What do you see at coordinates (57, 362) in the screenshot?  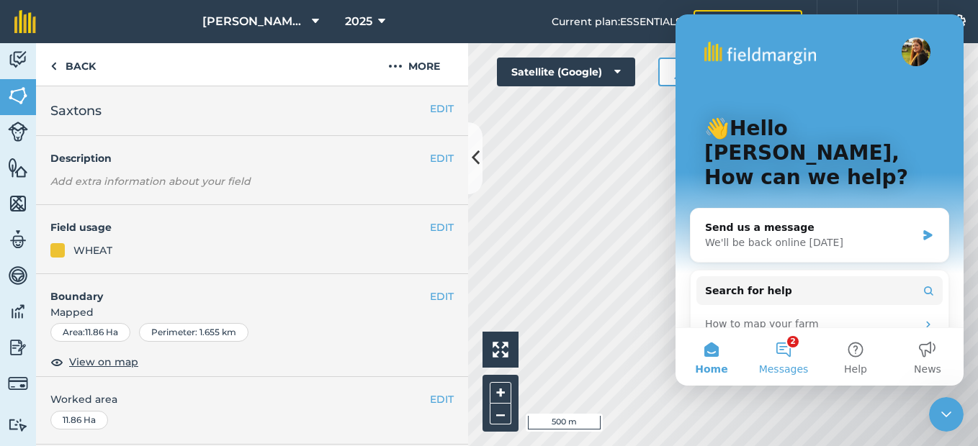 I see `img: svg+xml;base64,PHN2ZyB4bWxucz0iaHR0cDovL3d3dy53My5vcmcvMjAwMC9zdmciIHdpZHRoPSIxOCIgaGVpZ2h0PSIyNC...` at bounding box center [57, 362].